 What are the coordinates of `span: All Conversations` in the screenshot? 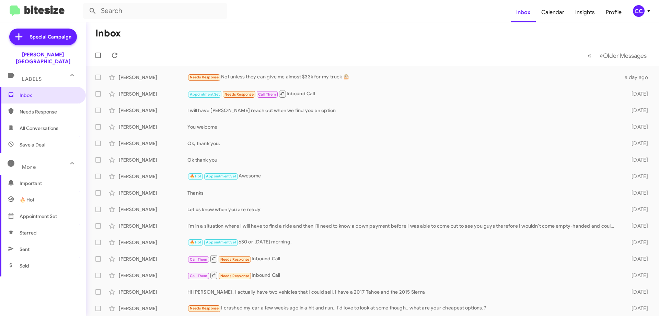 It's located at (39, 128).